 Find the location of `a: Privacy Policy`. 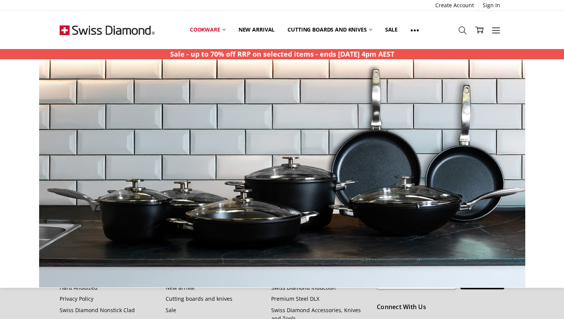

a: Privacy Policy is located at coordinates (76, 298).